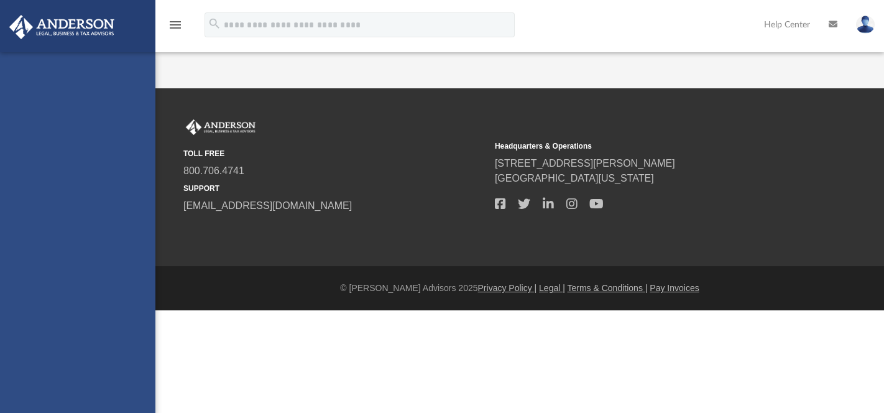  I want to click on a: Terms & Conditions |, so click(607, 288).